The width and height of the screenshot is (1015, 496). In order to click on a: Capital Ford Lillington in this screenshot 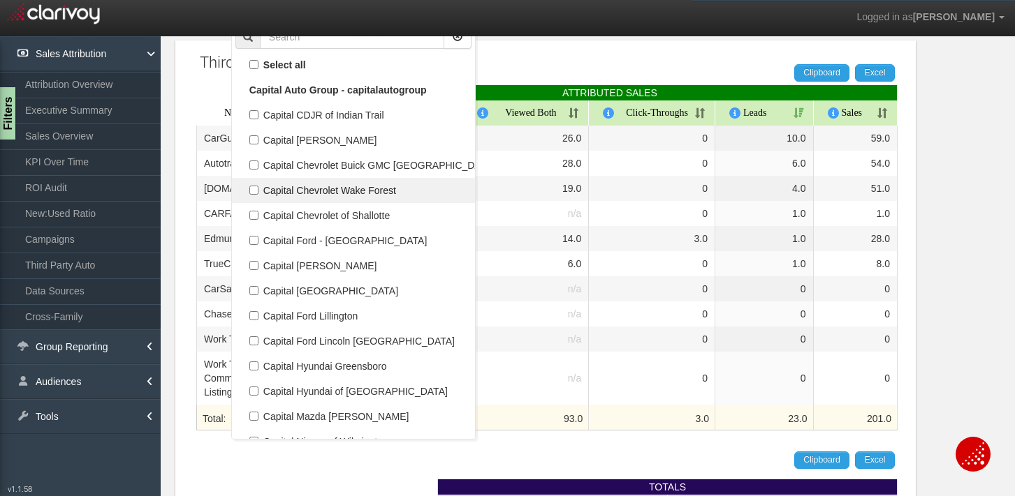, I will do `click(353, 316)`.